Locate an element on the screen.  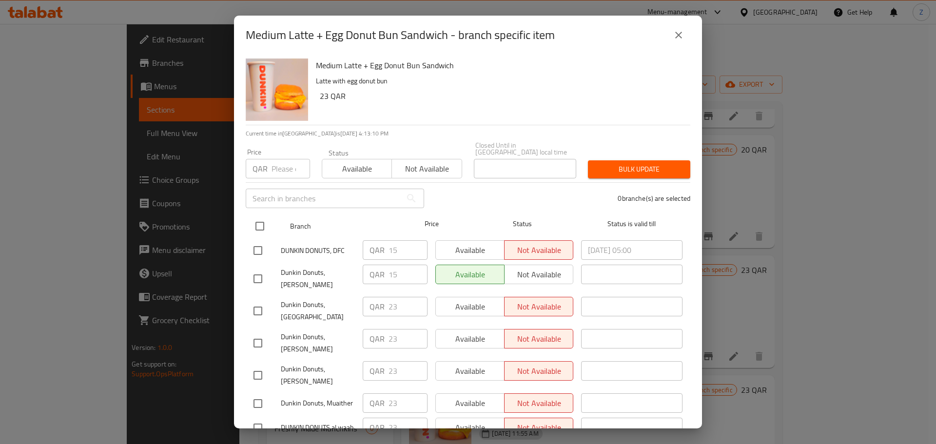
button: Not available is located at coordinates (427, 169).